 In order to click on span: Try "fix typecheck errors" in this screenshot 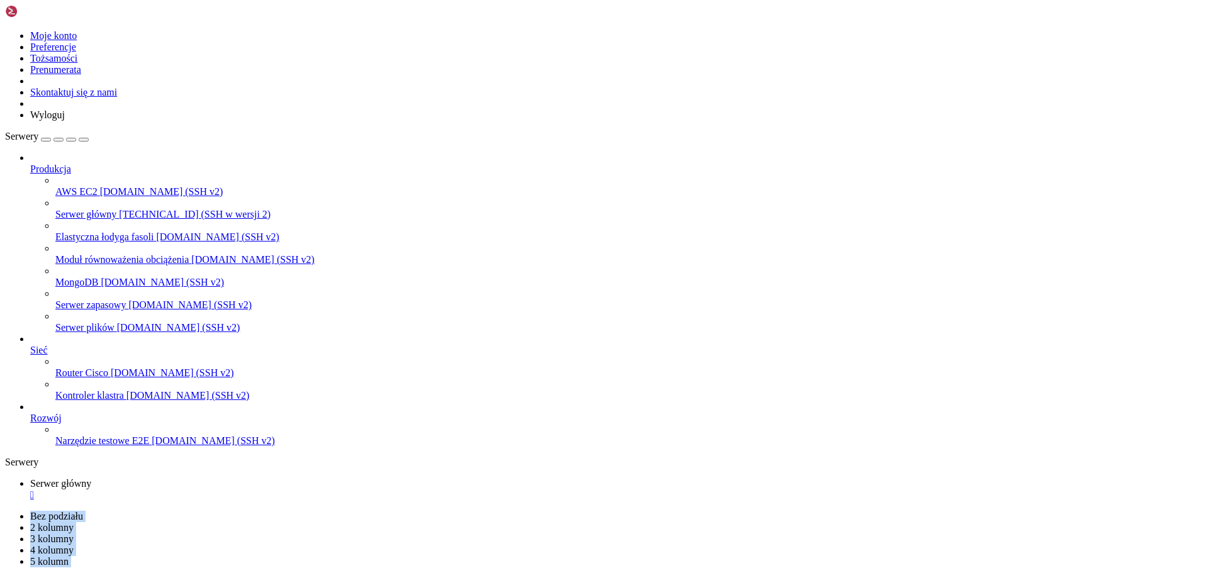, I will do `click(76, 160)`.